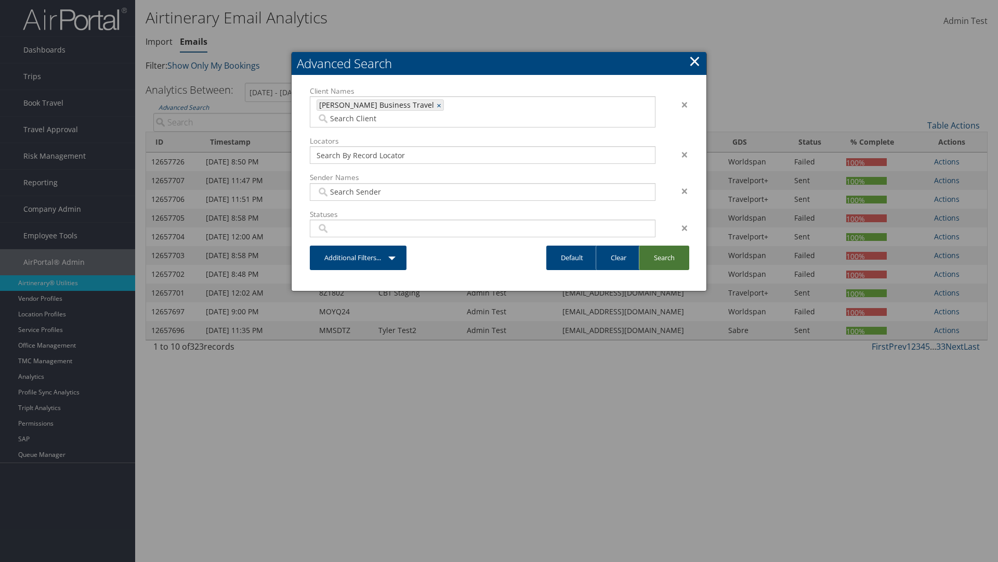  What do you see at coordinates (695, 61) in the screenshot?
I see `a: Close` at bounding box center [695, 61].